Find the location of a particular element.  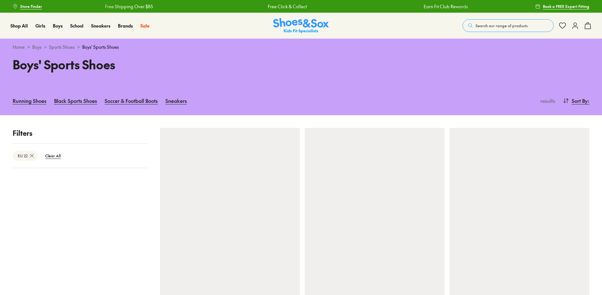

span: Book a FREE Expert Fitting is located at coordinates (566, 6).